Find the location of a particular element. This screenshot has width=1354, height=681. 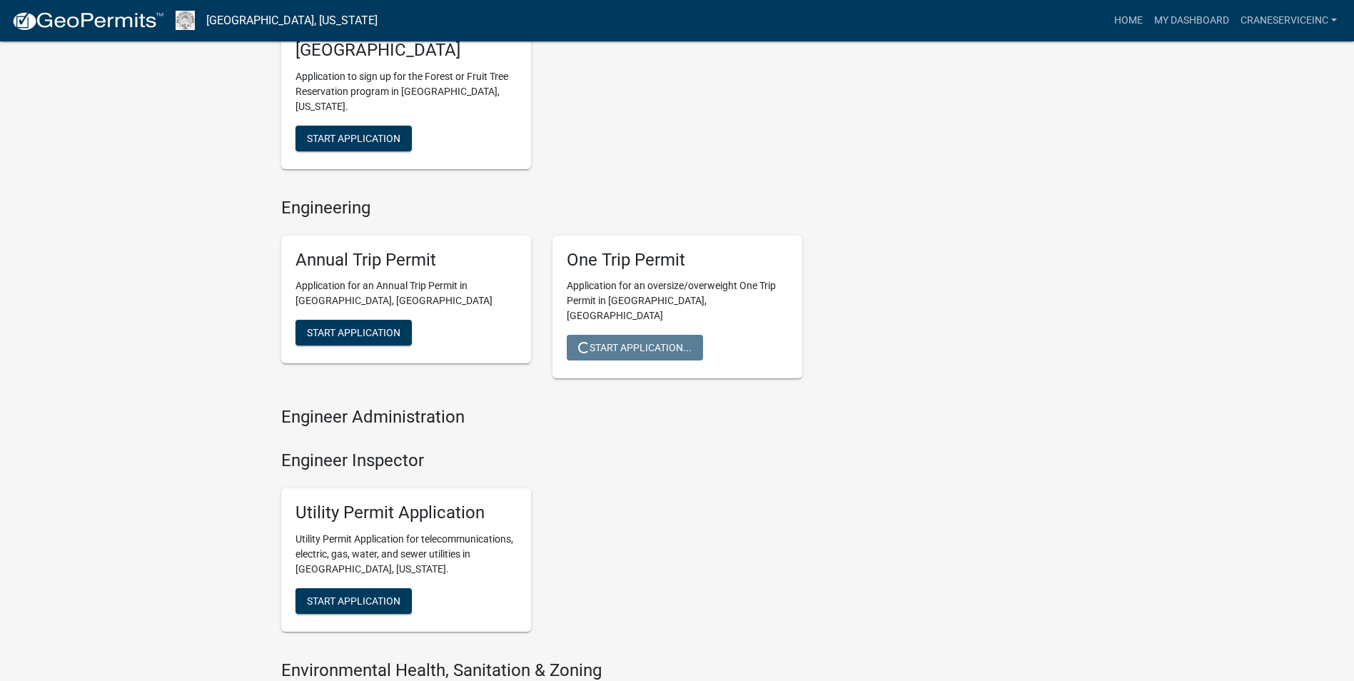

h5: Annual Trip Permit is located at coordinates (406, 260).